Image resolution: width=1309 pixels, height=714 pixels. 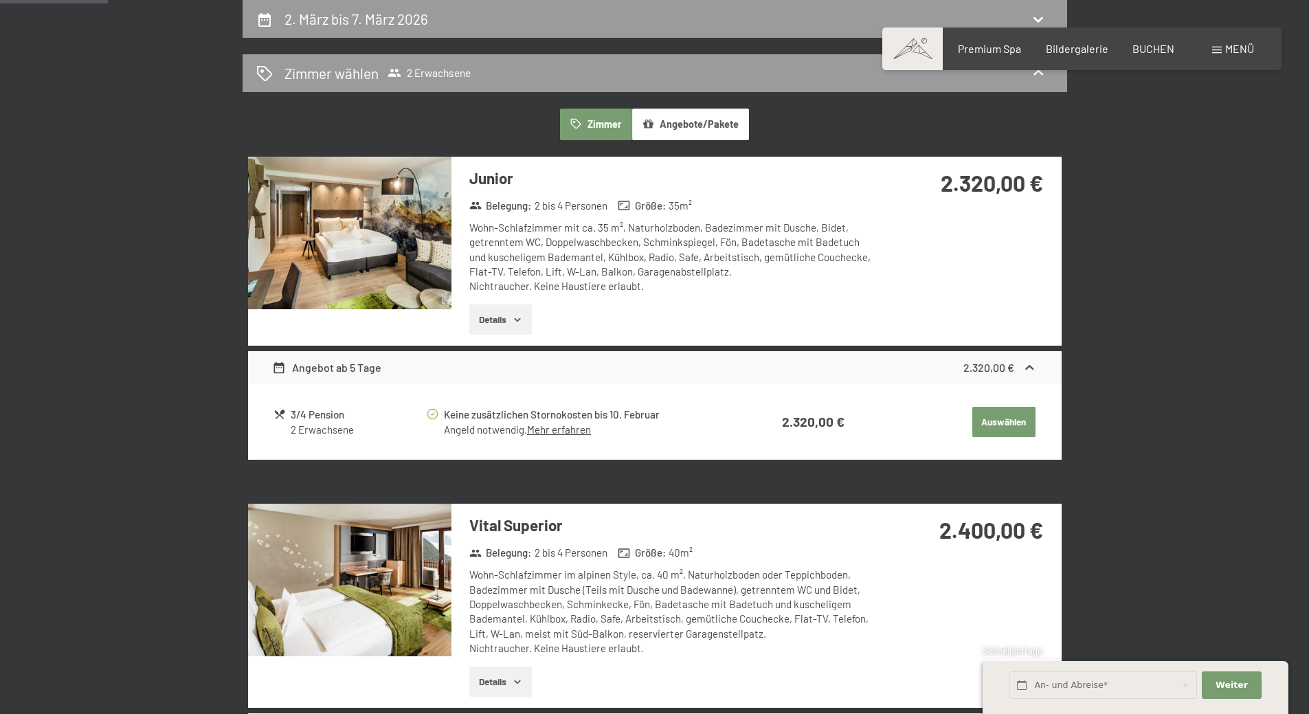 I want to click on span: Bildergalerie, so click(x=1077, y=48).